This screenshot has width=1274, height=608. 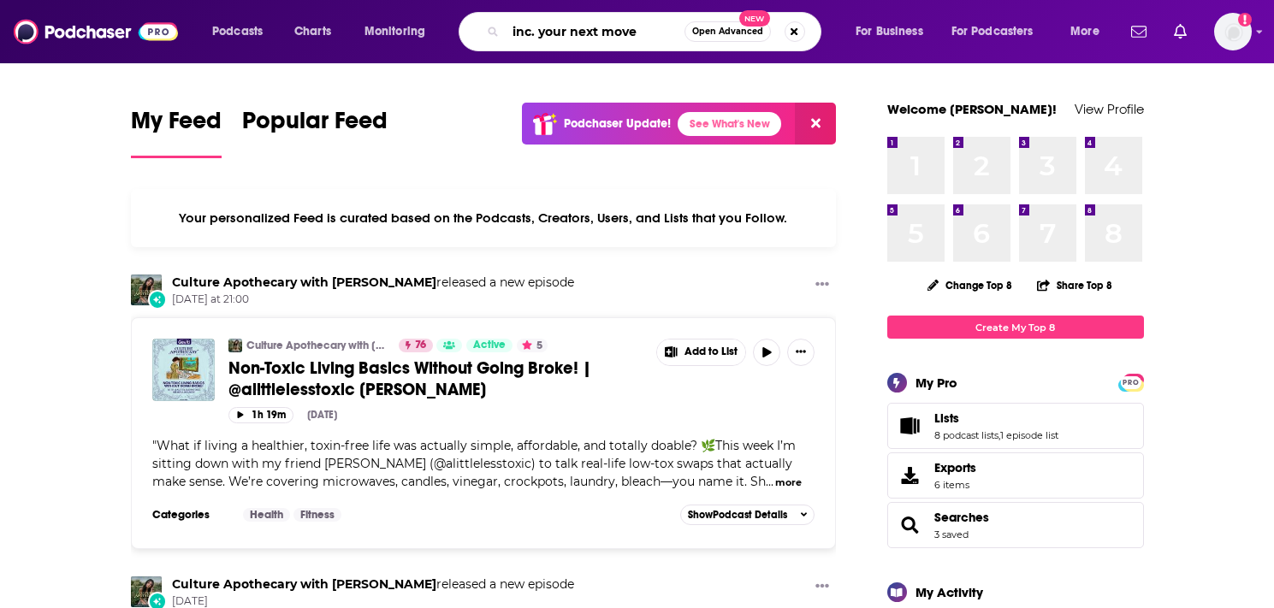 I want to click on a: Active, so click(x=489, y=346).